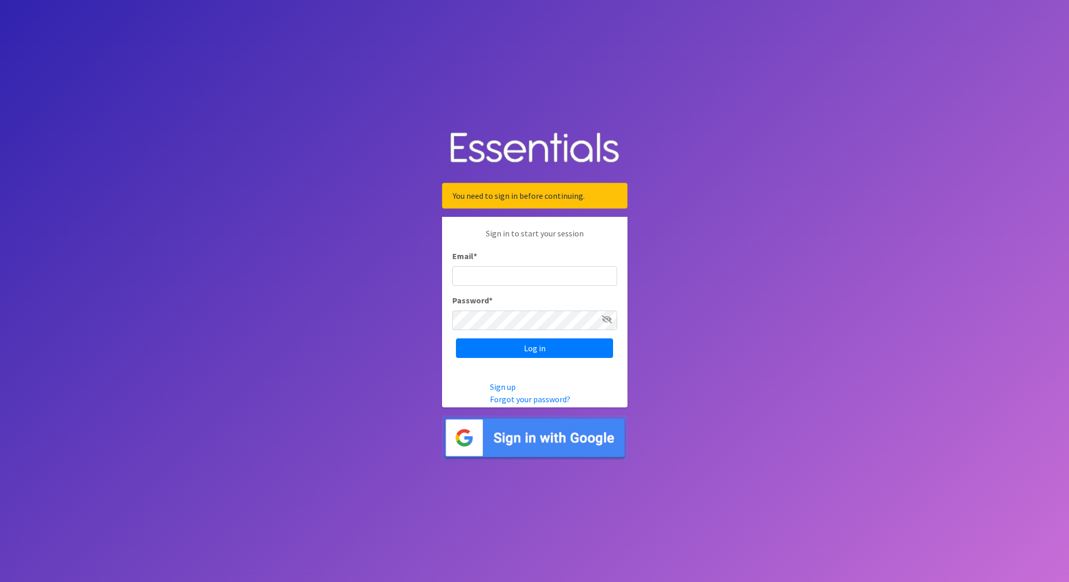 Image resolution: width=1069 pixels, height=582 pixels. What do you see at coordinates (473, 300) in the screenshot?
I see `label: Password` at bounding box center [473, 300].